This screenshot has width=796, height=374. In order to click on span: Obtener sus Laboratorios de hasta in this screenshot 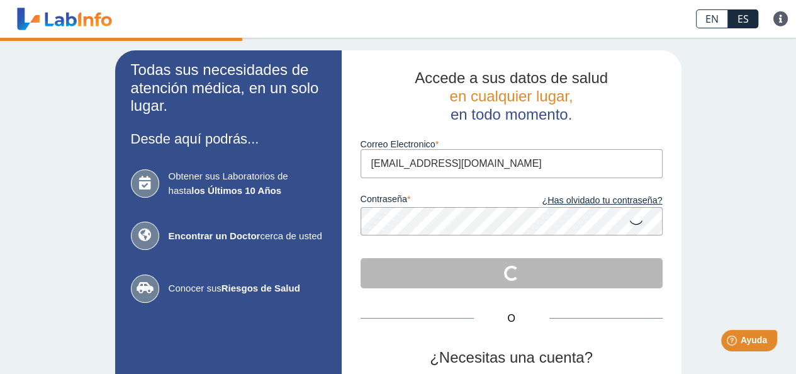, I will do `click(247, 183)`.